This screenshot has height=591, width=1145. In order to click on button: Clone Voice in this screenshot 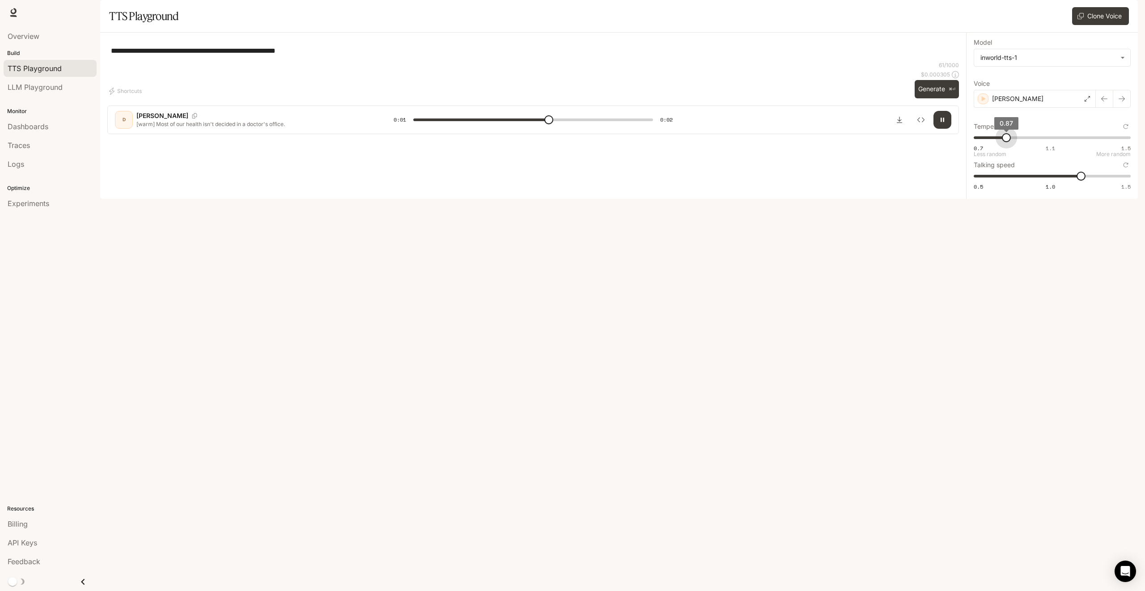, I will do `click(1101, 16)`.